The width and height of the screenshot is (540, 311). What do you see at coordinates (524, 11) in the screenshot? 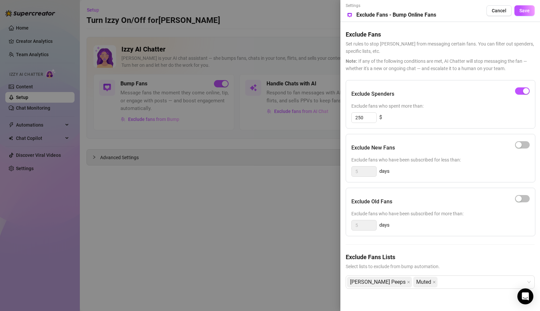
I see `span: Save` at bounding box center [524, 11].